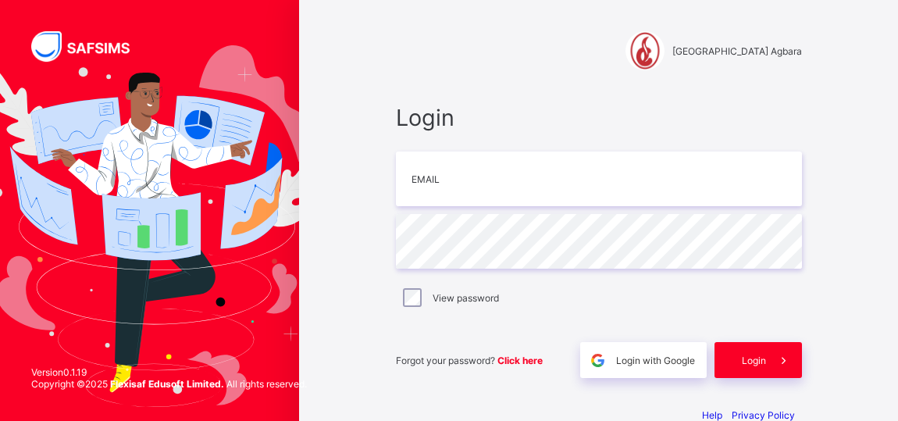  What do you see at coordinates (167, 384) in the screenshot?
I see `strong: Flexisaf Edusoft Limited.` at bounding box center [167, 384].